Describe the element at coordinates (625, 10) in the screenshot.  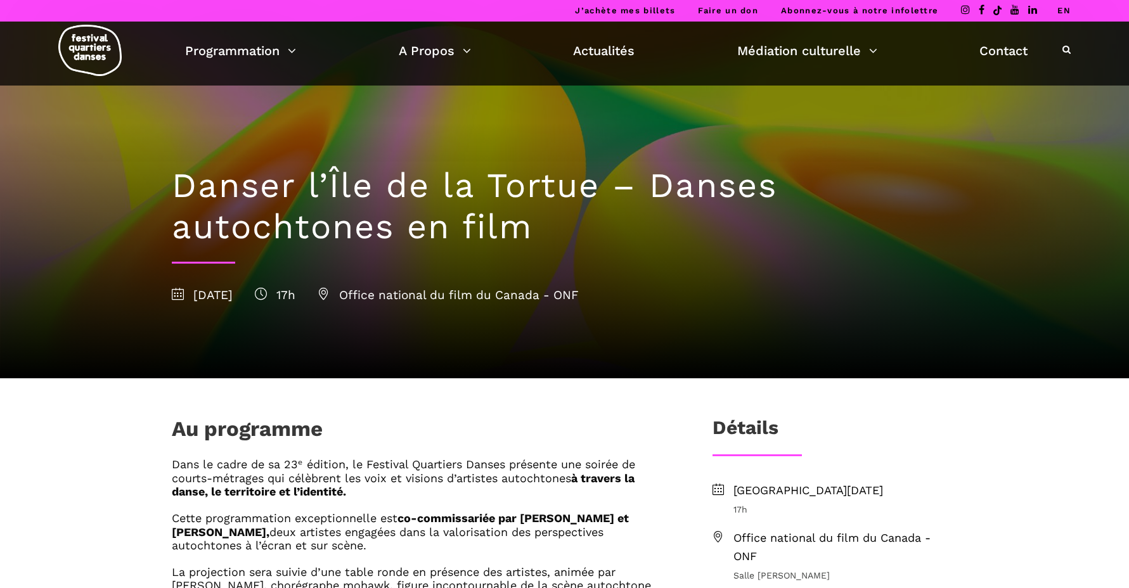
I see `a: J’achète mes billets` at that location.